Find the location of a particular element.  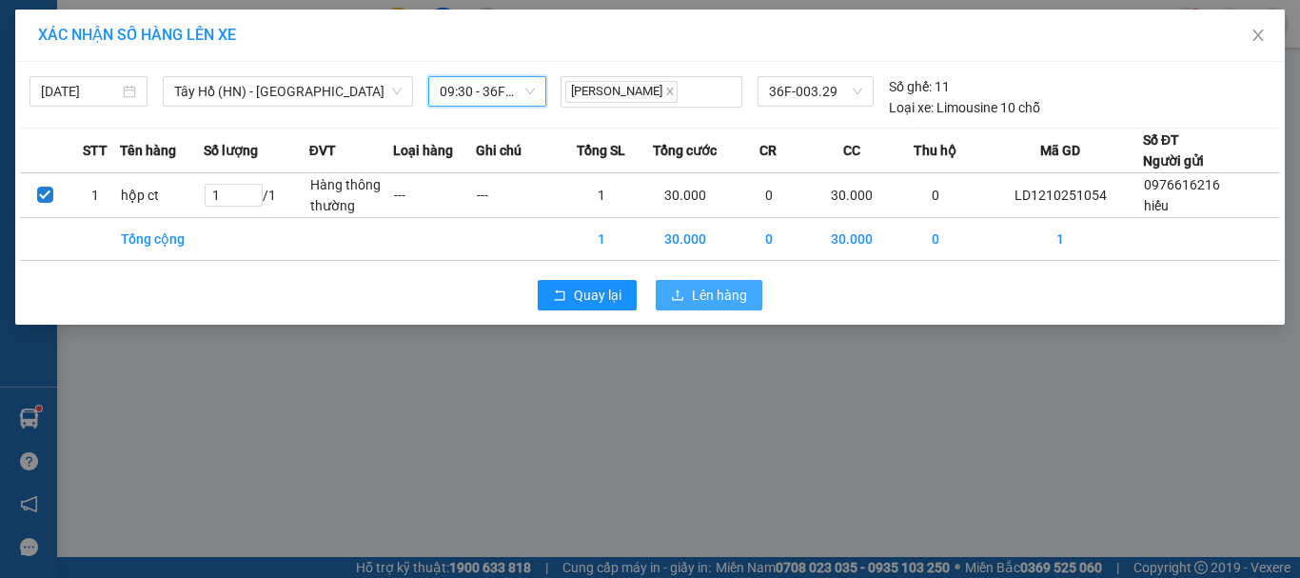

span: ĐVT is located at coordinates (323, 150).